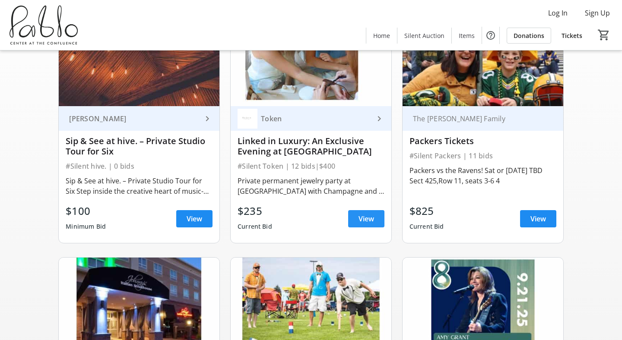 This screenshot has width=622, height=340. What do you see at coordinates (598, 13) in the screenshot?
I see `button: Sign Up` at bounding box center [598, 13].